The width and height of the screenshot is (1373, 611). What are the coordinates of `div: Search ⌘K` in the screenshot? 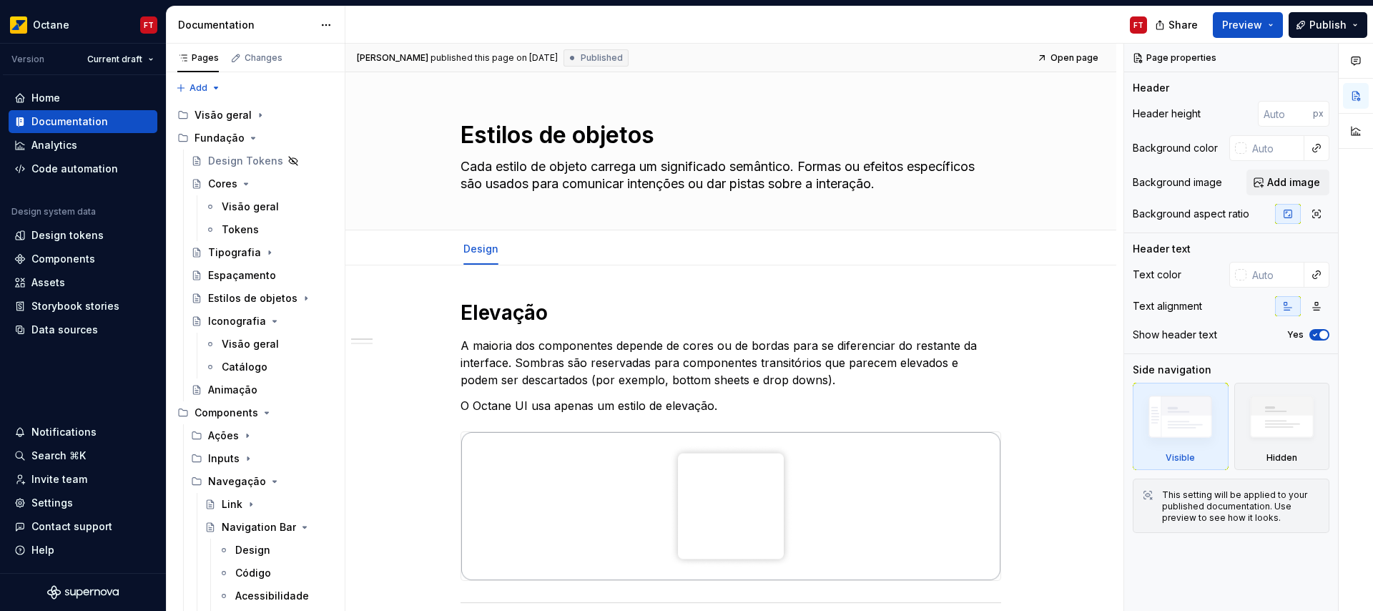 It's located at (59, 455).